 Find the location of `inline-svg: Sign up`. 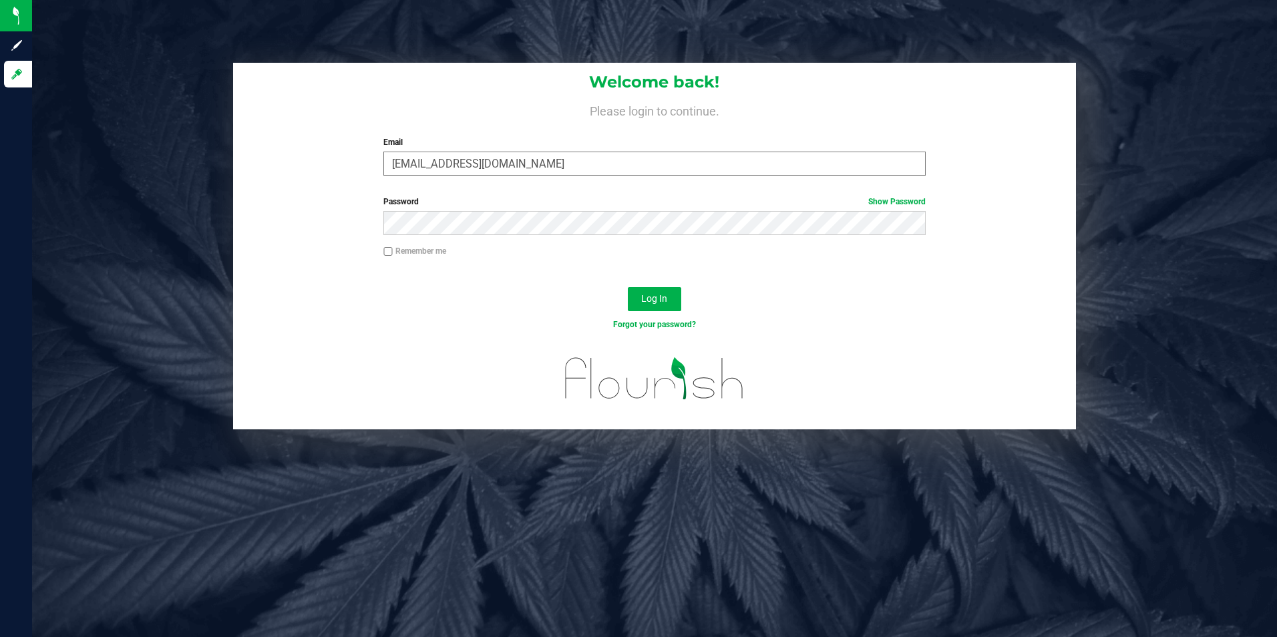

inline-svg: Sign up is located at coordinates (17, 45).